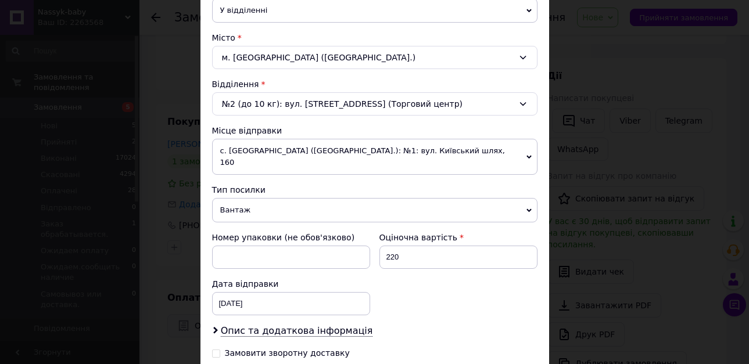 The height and width of the screenshot is (364, 749). I want to click on span: Місце відправки, so click(247, 131).